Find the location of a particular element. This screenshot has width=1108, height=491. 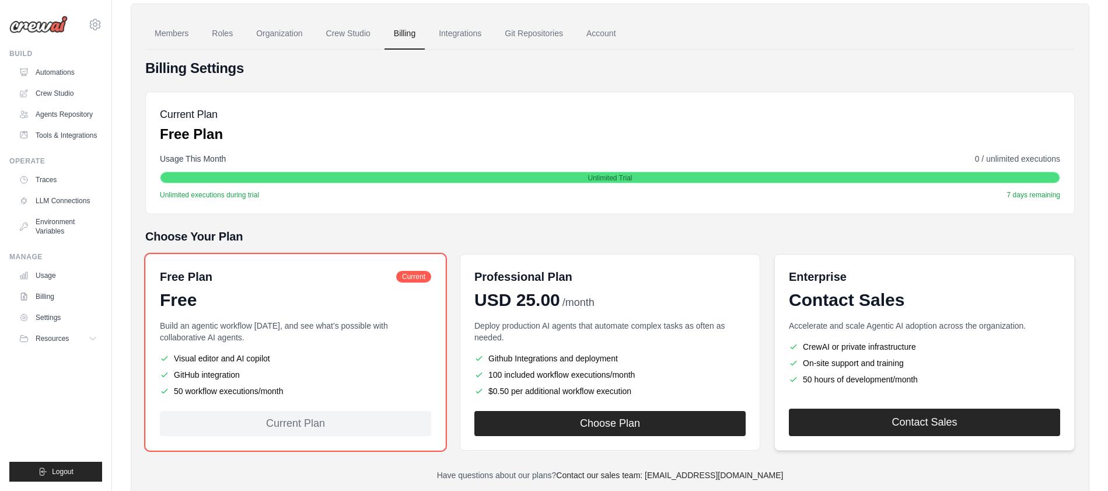

a: Automations is located at coordinates (58, 72).